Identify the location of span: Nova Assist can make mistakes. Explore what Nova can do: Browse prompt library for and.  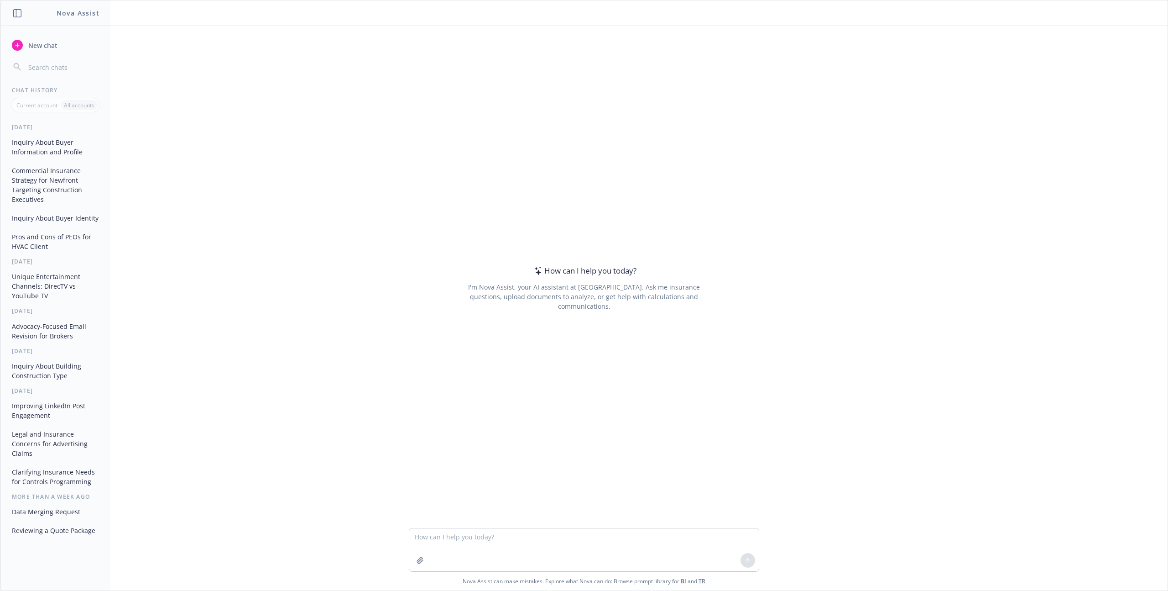
(584, 581).